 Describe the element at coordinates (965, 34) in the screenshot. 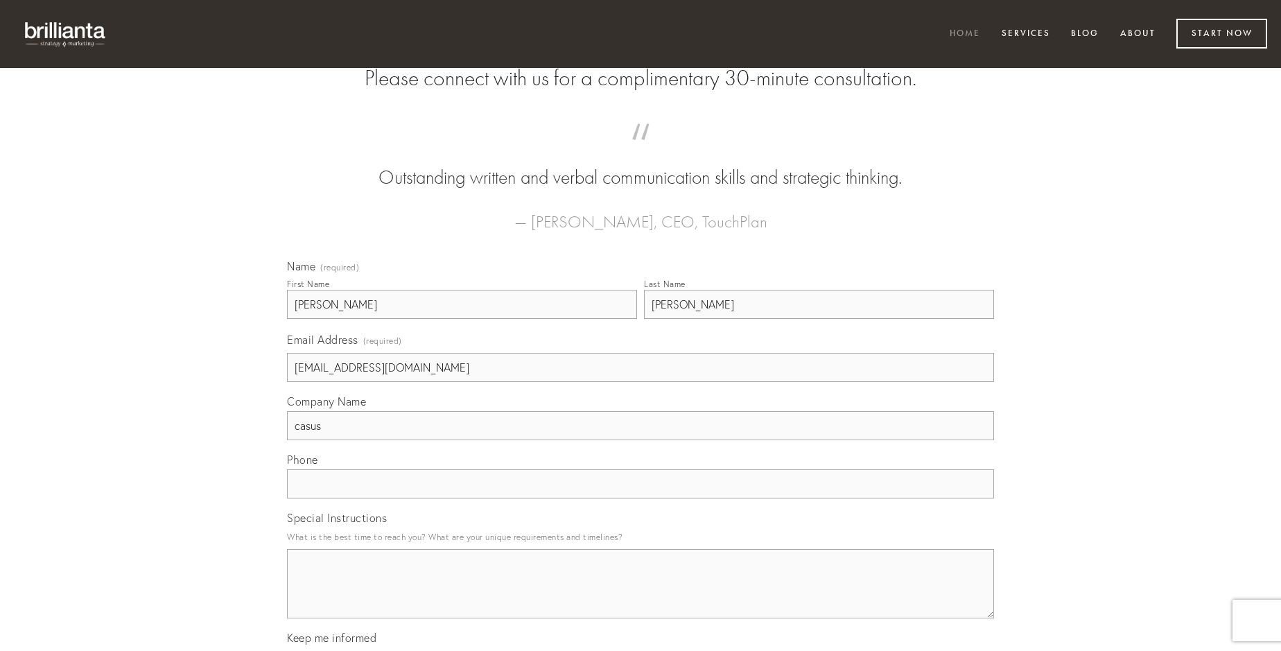

I see `a: Home` at that location.